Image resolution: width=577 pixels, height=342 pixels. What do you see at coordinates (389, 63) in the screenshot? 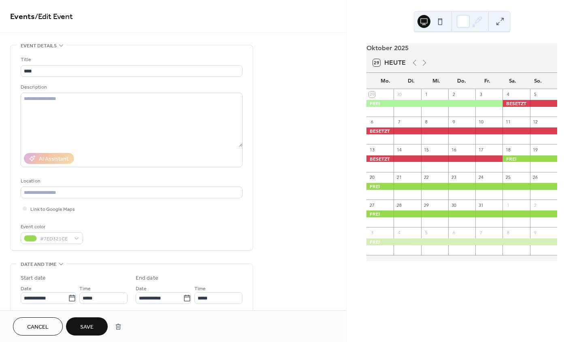
I see `button: 29Heute` at bounding box center [389, 63].